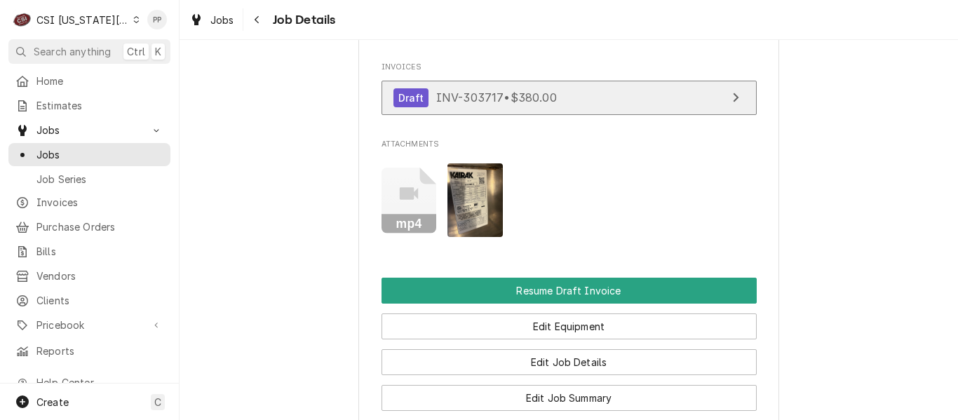  Describe the element at coordinates (136, 51) in the screenshot. I see `span: Ctrl` at that location.